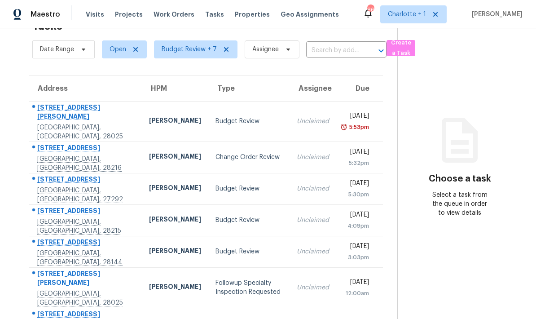  What do you see at coordinates (381, 51) in the screenshot?
I see `button: Open` at bounding box center [381, 51].